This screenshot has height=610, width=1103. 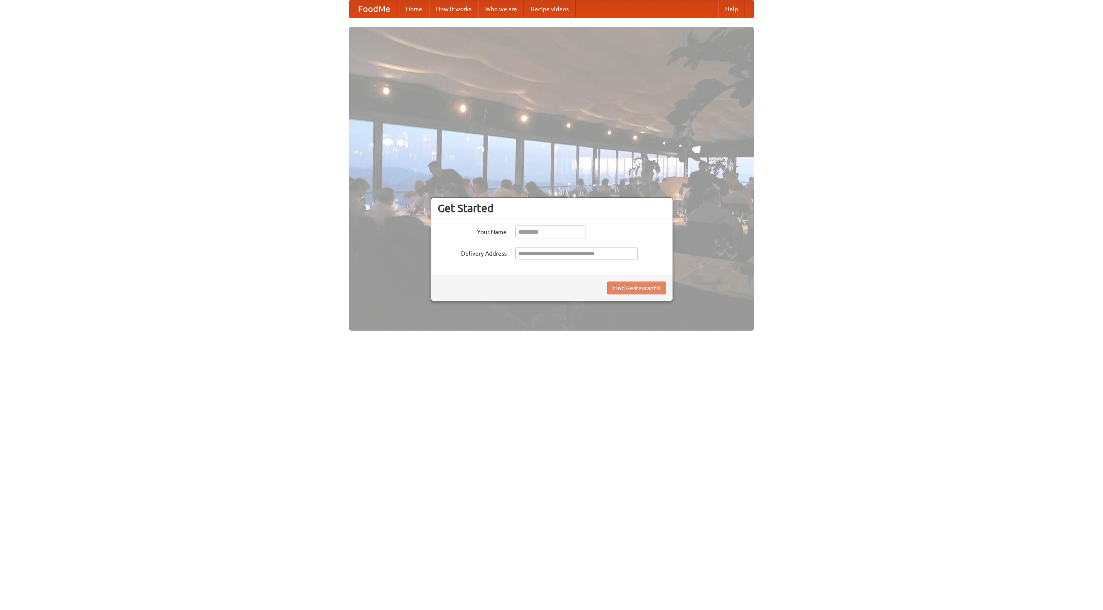 What do you see at coordinates (550, 9) in the screenshot?
I see `a: Recipe videos` at bounding box center [550, 9].